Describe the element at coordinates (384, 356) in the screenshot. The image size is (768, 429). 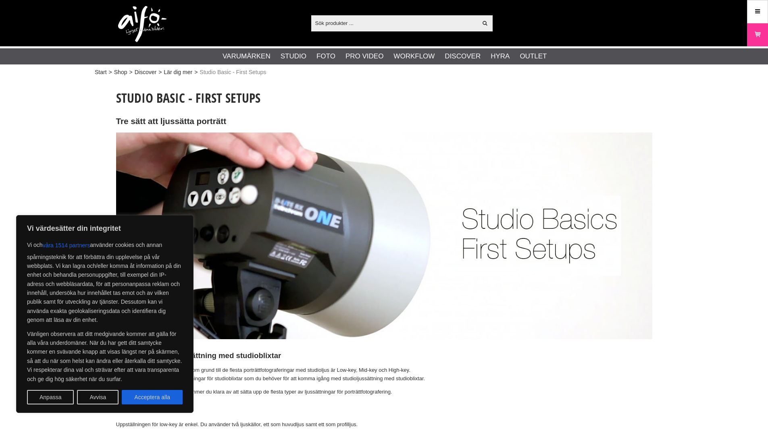
I see `h3: Kom igång med ljussättning med studioblixtar` at that location.